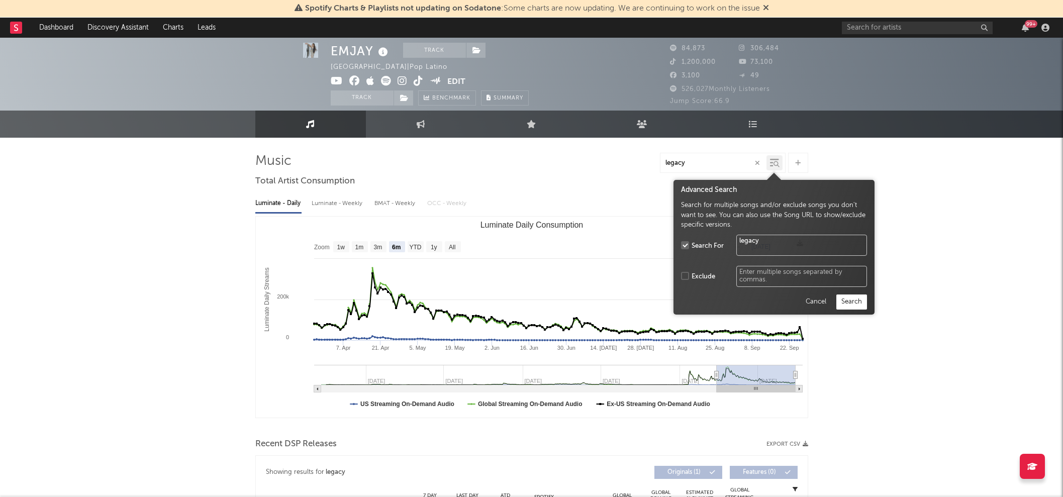 The width and height of the screenshot is (1063, 497). I want to click on span: 84,873, so click(688, 48).